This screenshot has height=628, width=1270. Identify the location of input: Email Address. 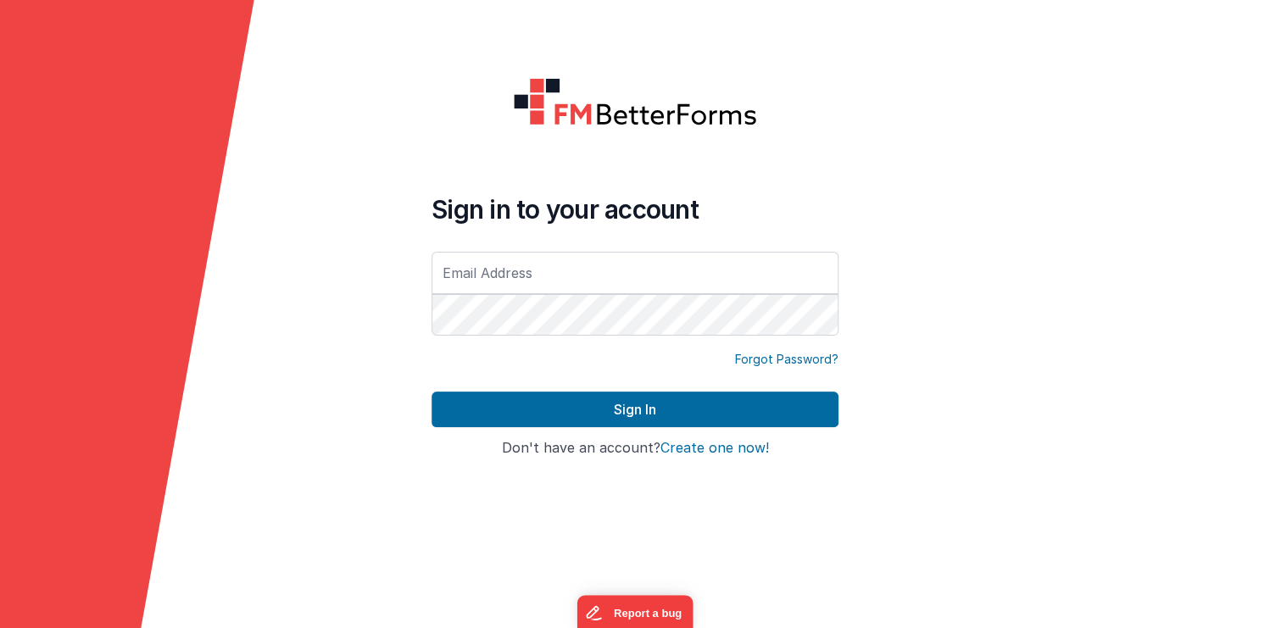
(635, 273).